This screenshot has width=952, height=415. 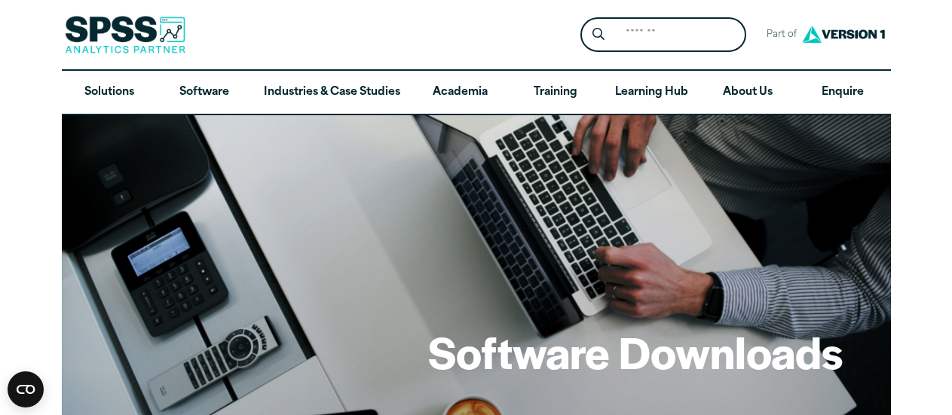 I want to click on a: Training, so click(x=555, y=93).